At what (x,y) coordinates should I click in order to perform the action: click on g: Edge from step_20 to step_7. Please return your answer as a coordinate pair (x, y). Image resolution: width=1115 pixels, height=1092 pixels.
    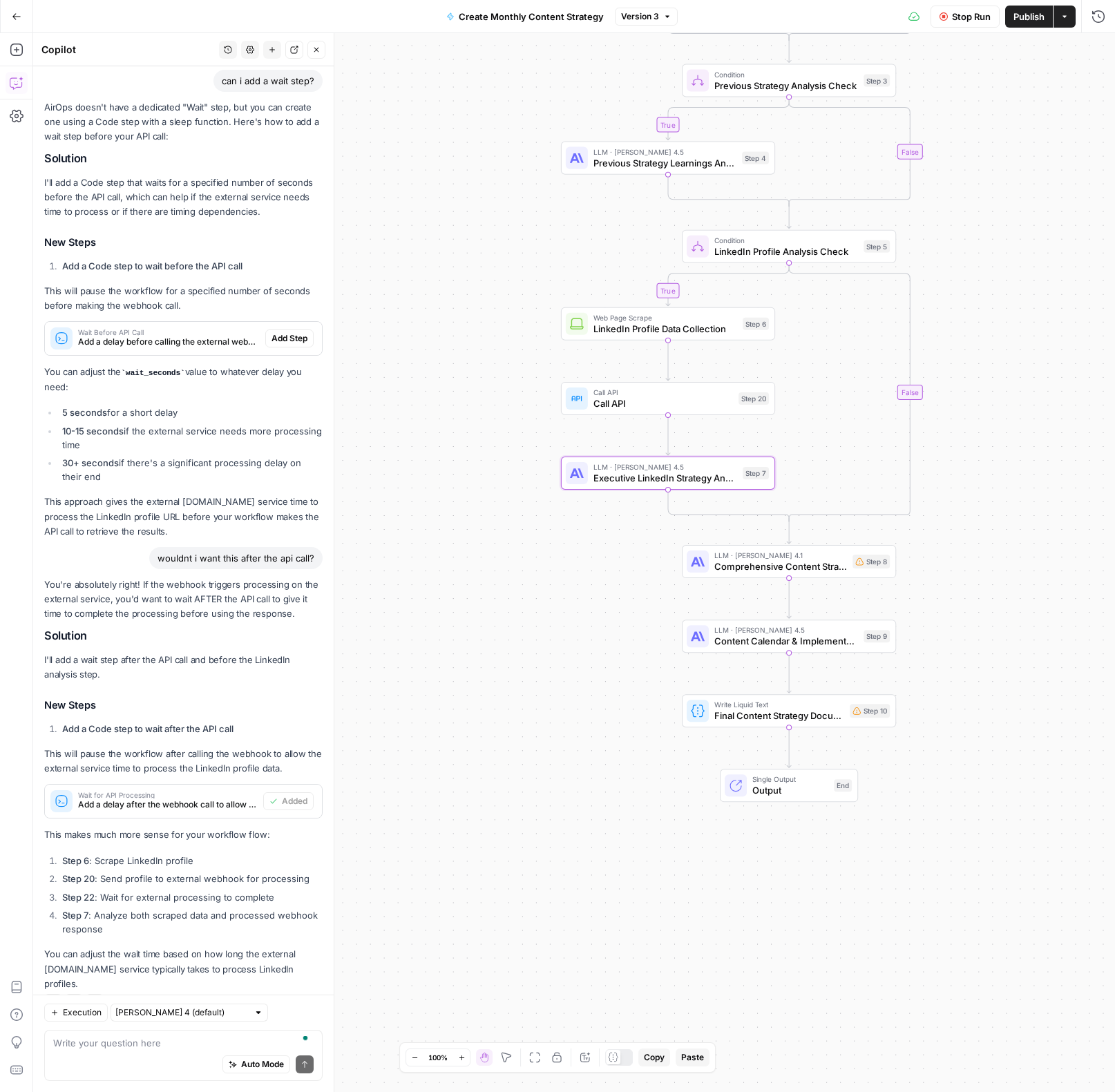
    Looking at the image, I should click on (668, 435).